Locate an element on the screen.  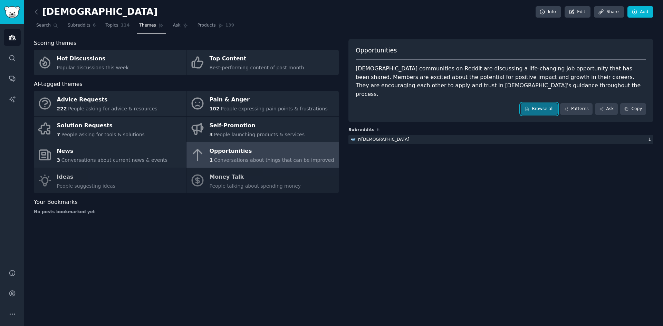
span: AI-tagged themes is located at coordinates (58, 84).